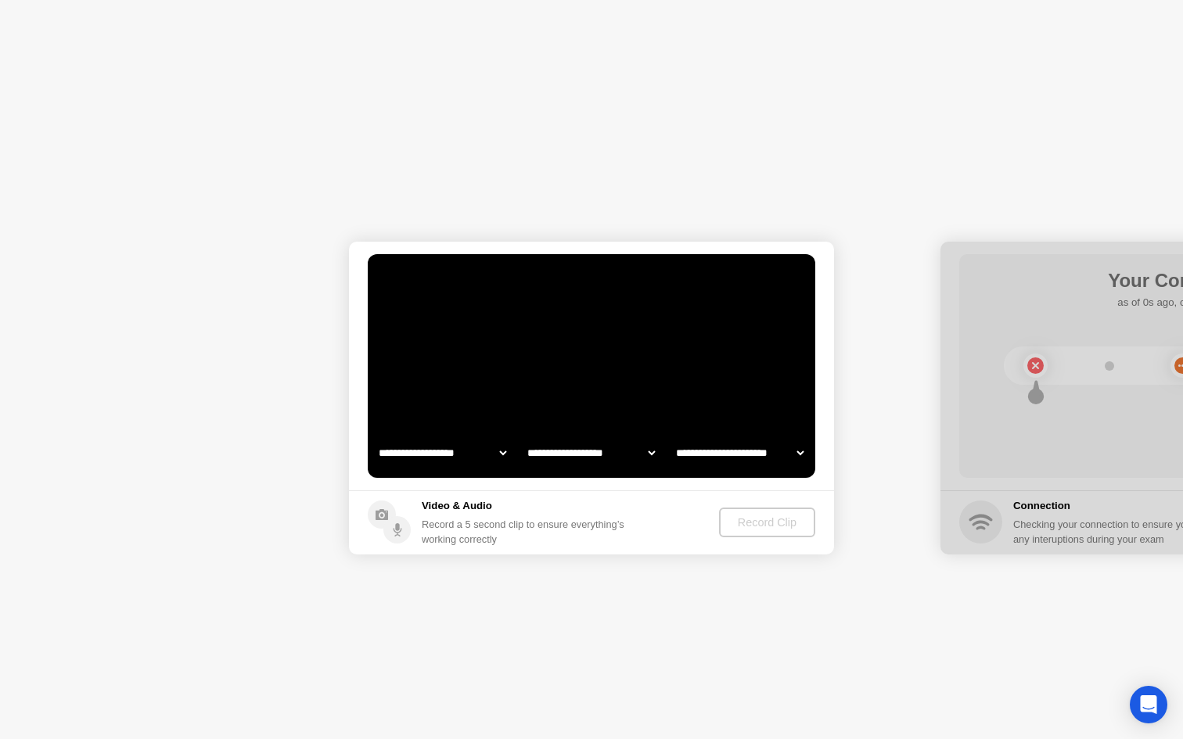 The image size is (1183, 739). Describe the element at coordinates (526, 532) in the screenshot. I see `div: Record a 5 second clip to ensure everything’s working correctly` at that location.